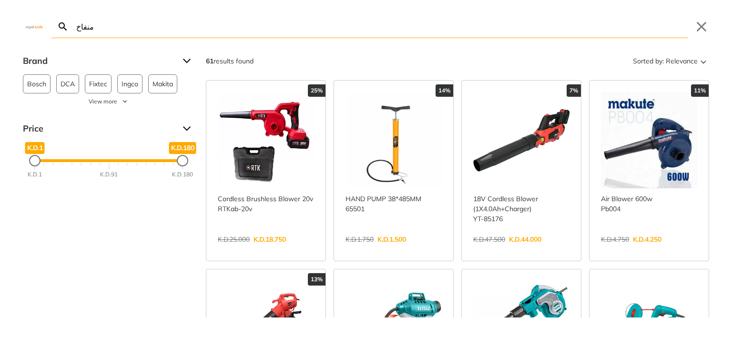 This screenshot has height=348, width=732. I want to click on div: 14%, so click(444, 90).